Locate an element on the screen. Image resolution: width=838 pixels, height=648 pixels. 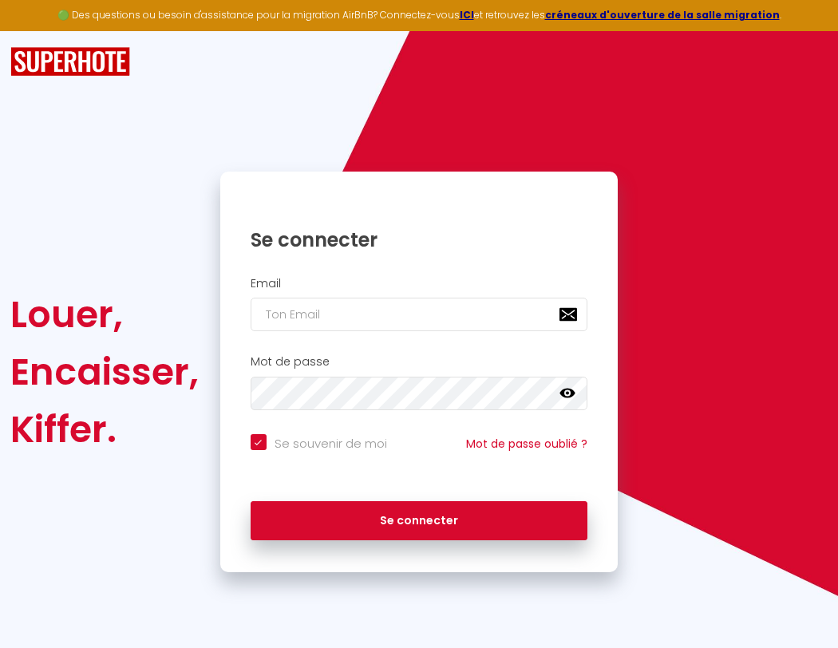
h2: Email is located at coordinates (419, 283).